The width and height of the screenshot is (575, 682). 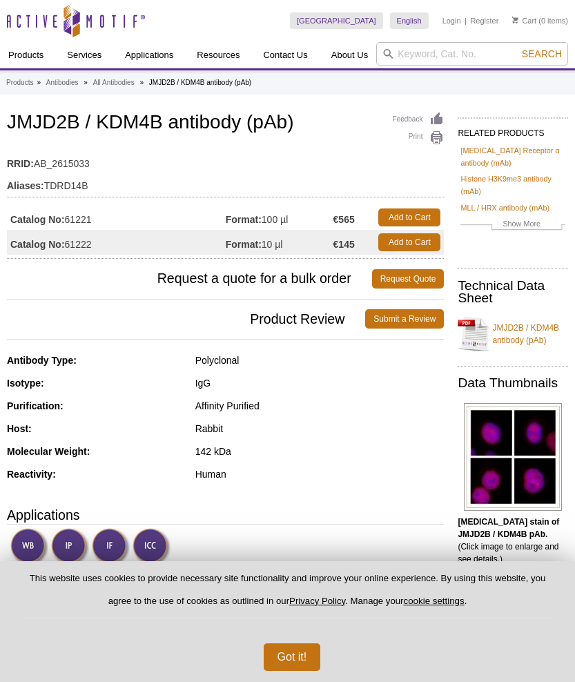 What do you see at coordinates (410, 21) in the screenshot?
I see `a: English` at bounding box center [410, 21].